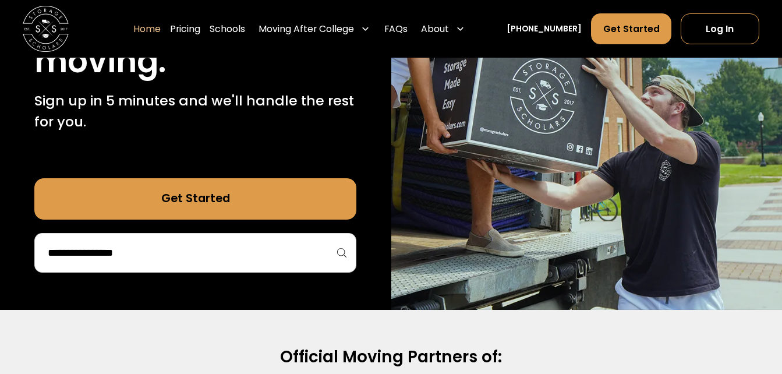 Image resolution: width=782 pixels, height=374 pixels. I want to click on img: Storage Scholars main logo, so click(45, 29).